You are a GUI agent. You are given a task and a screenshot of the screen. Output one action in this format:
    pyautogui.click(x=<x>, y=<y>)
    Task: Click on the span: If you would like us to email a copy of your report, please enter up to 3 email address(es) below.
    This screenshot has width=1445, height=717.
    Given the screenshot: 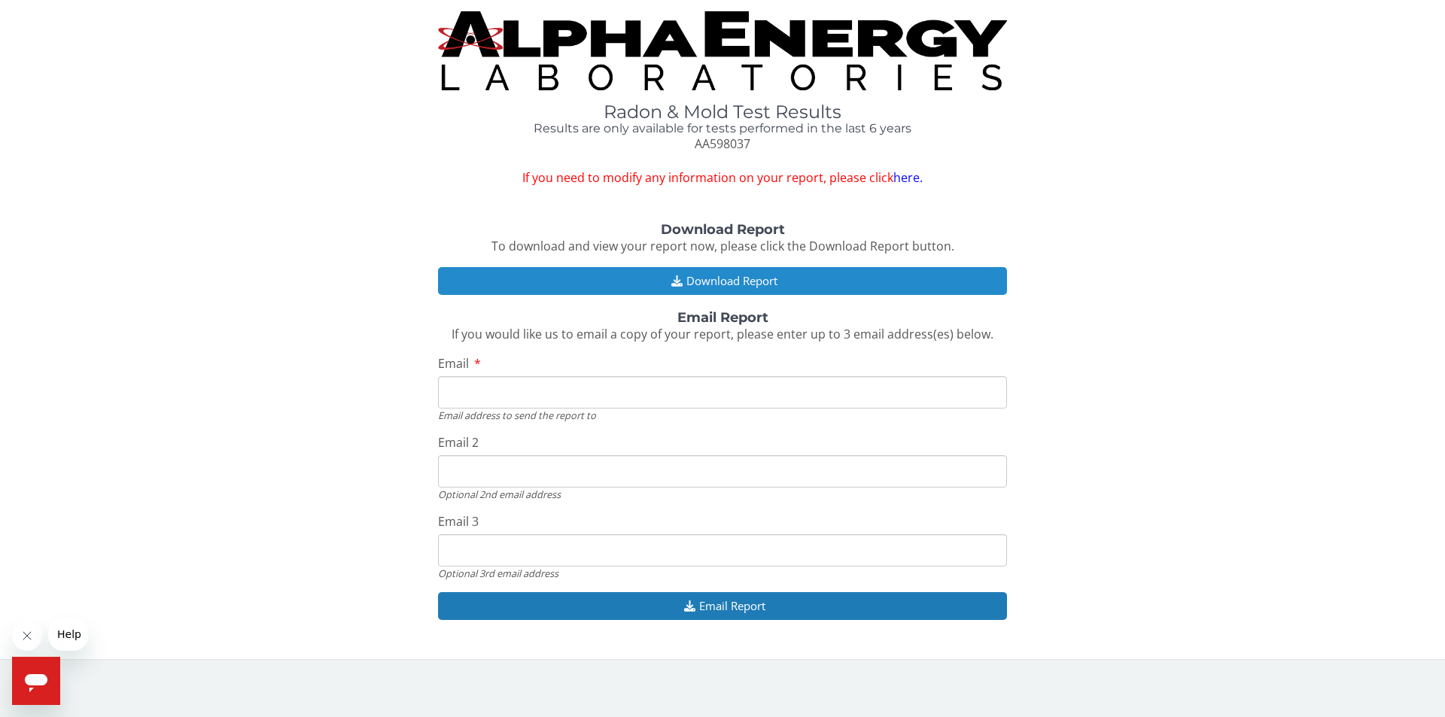 What is the action you would take?
    pyautogui.click(x=723, y=334)
    